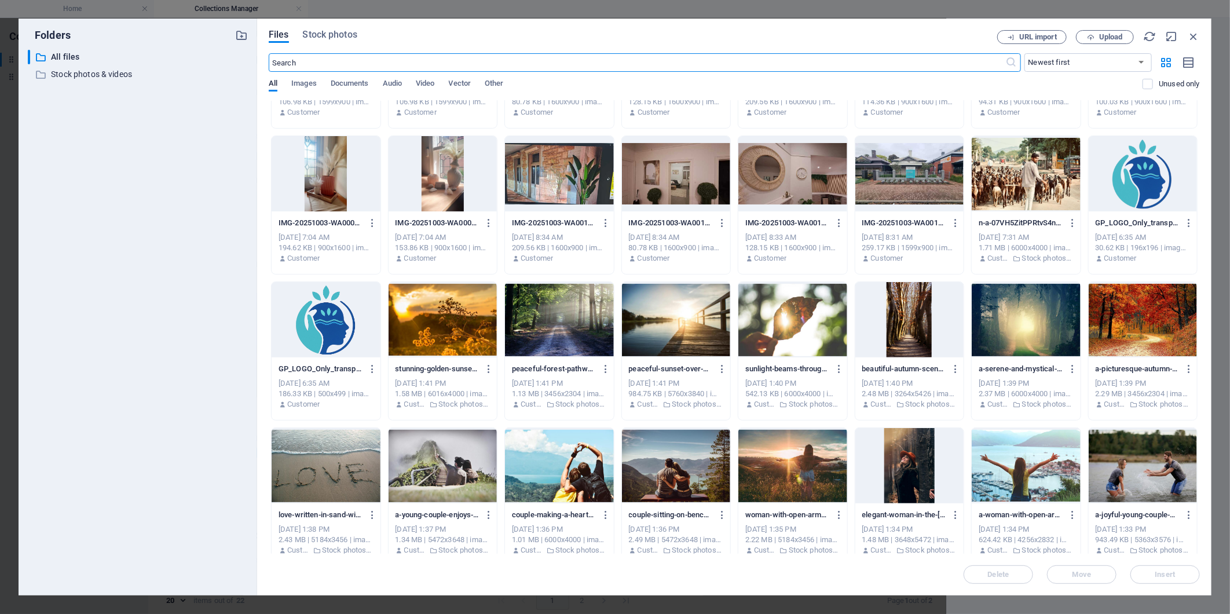  Describe the element at coordinates (554, 369) in the screenshot. I see `p: peaceful-forest-pathway-with-sunrays-filtering-through-trees-creating-a-serene-atmosphere-WoQW9mE...` at that location.